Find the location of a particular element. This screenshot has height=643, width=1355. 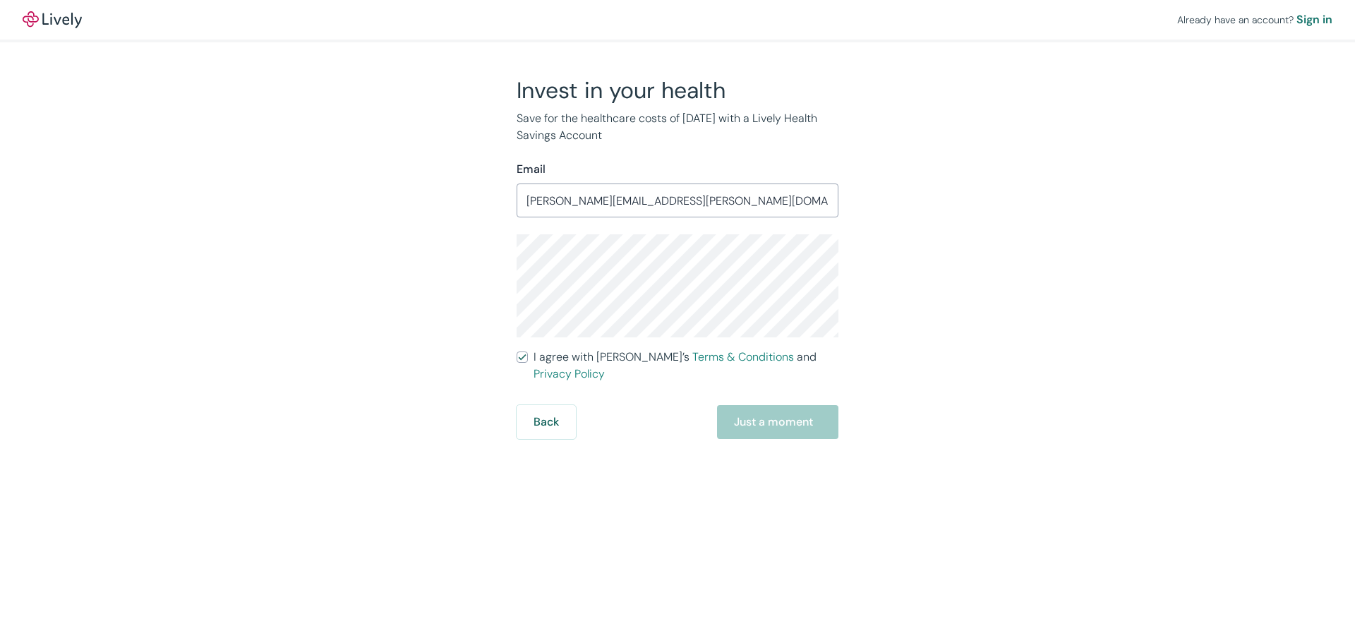

h2: Invest in your health is located at coordinates (678, 90).